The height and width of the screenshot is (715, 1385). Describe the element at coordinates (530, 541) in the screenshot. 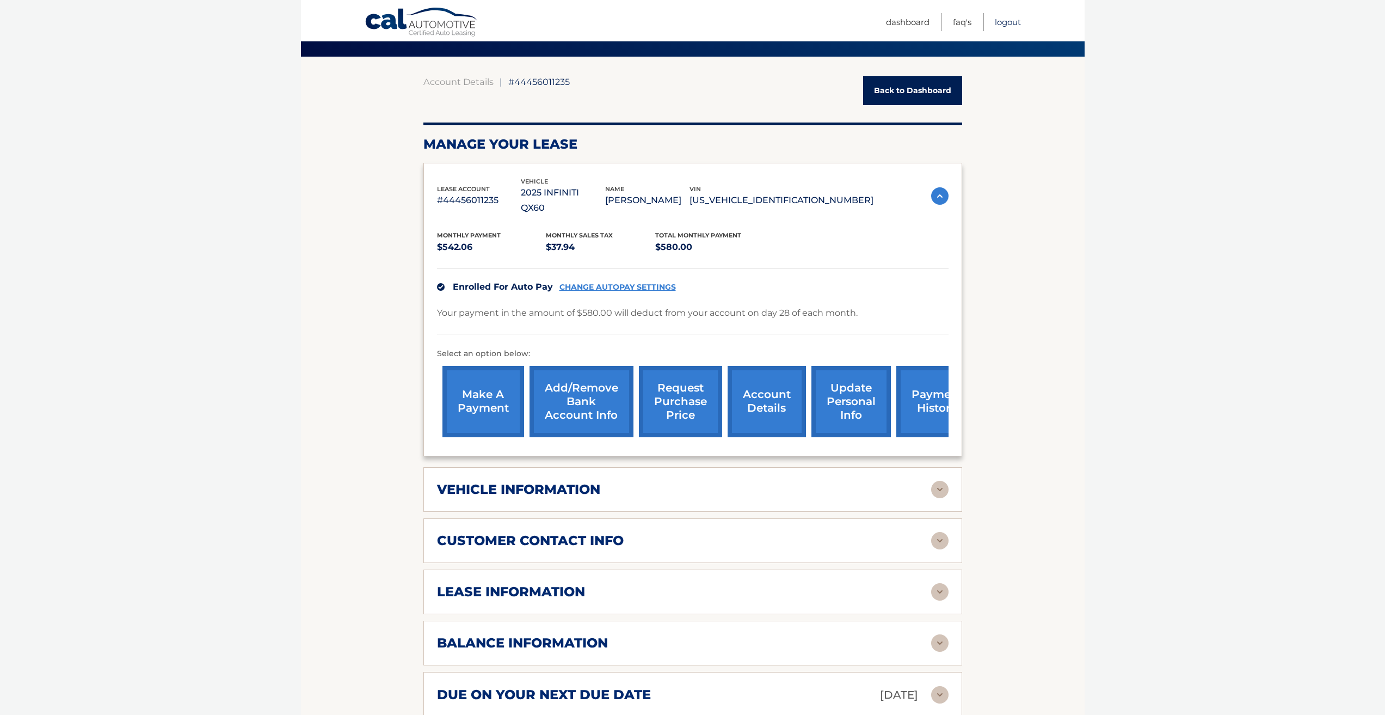

I see `h2: customer contact info` at that location.